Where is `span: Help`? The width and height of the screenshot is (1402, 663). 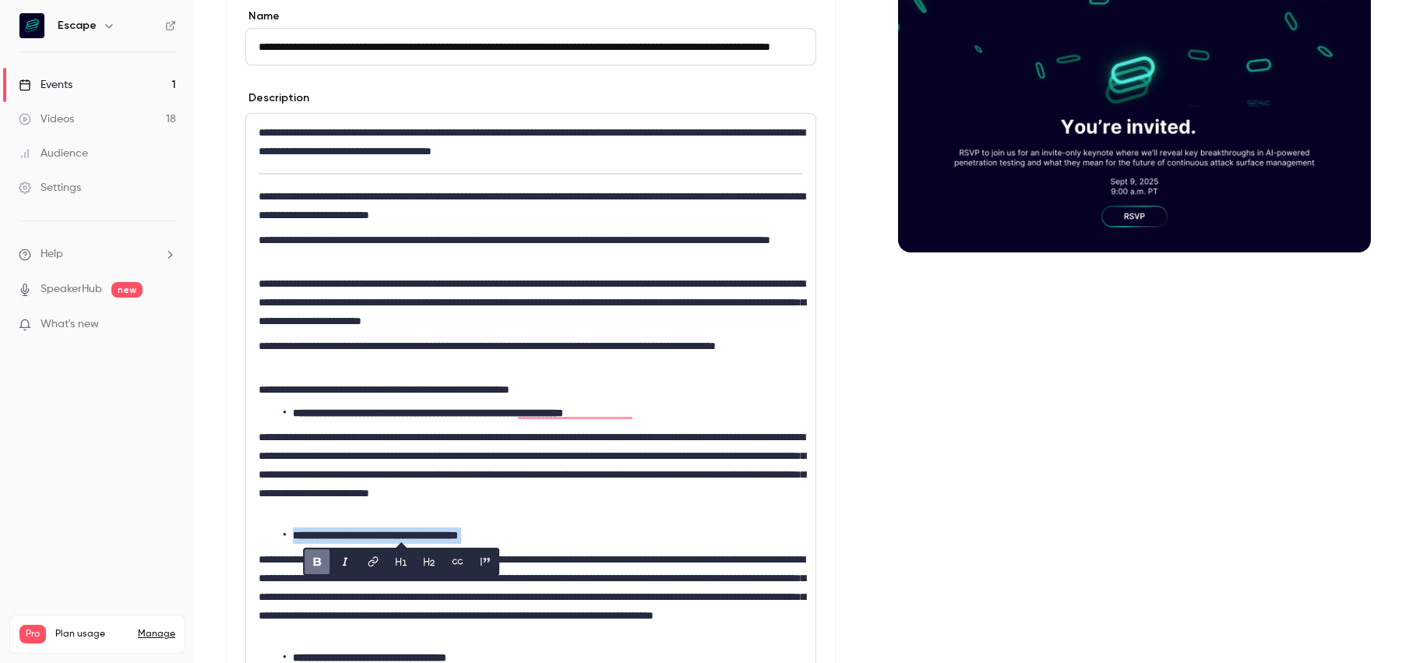 span: Help is located at coordinates (51, 254).